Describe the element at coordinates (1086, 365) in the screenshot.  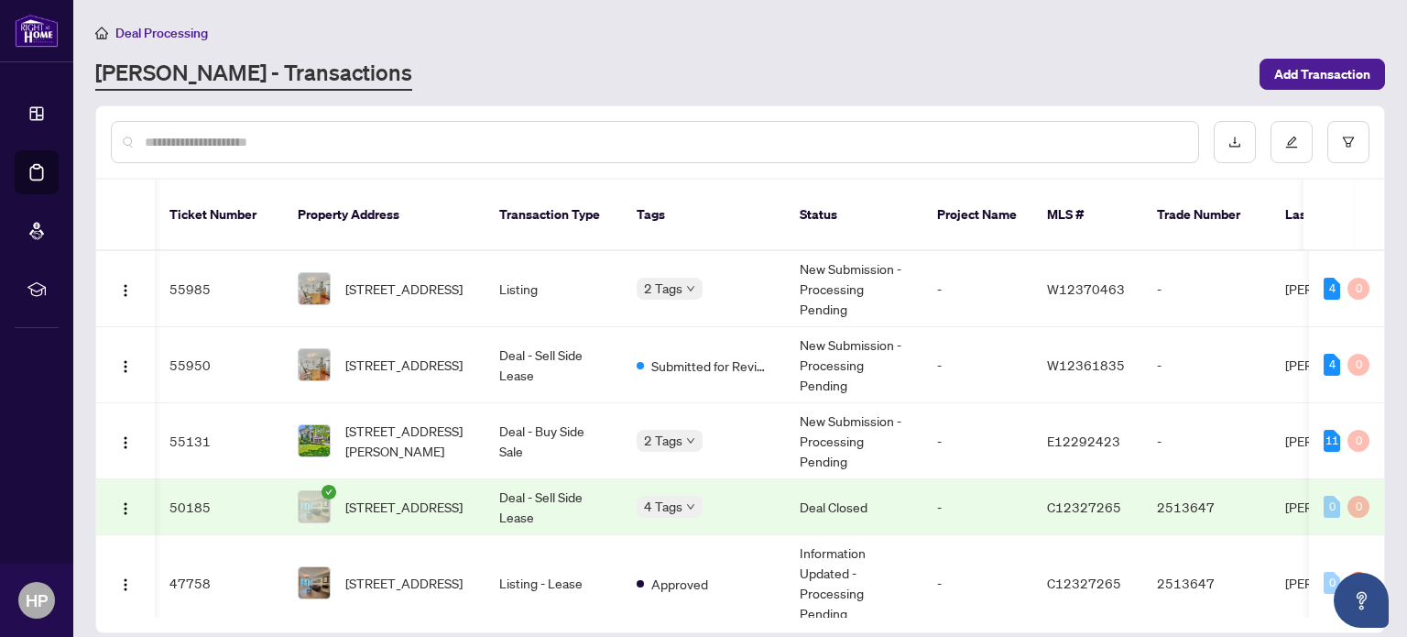
I see `span: W12361835` at that location.